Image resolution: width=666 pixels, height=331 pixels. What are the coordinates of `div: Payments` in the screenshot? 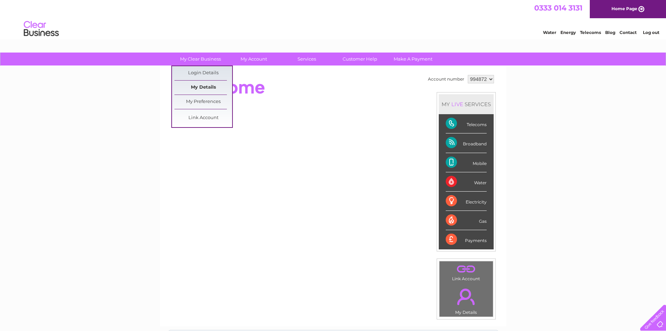 It's located at (466, 239).